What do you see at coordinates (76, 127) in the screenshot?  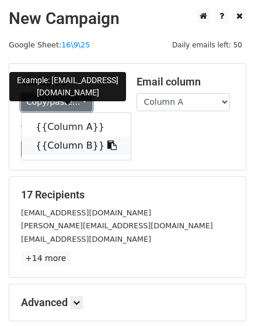 I see `a: {{Column A}}` at bounding box center [76, 127].